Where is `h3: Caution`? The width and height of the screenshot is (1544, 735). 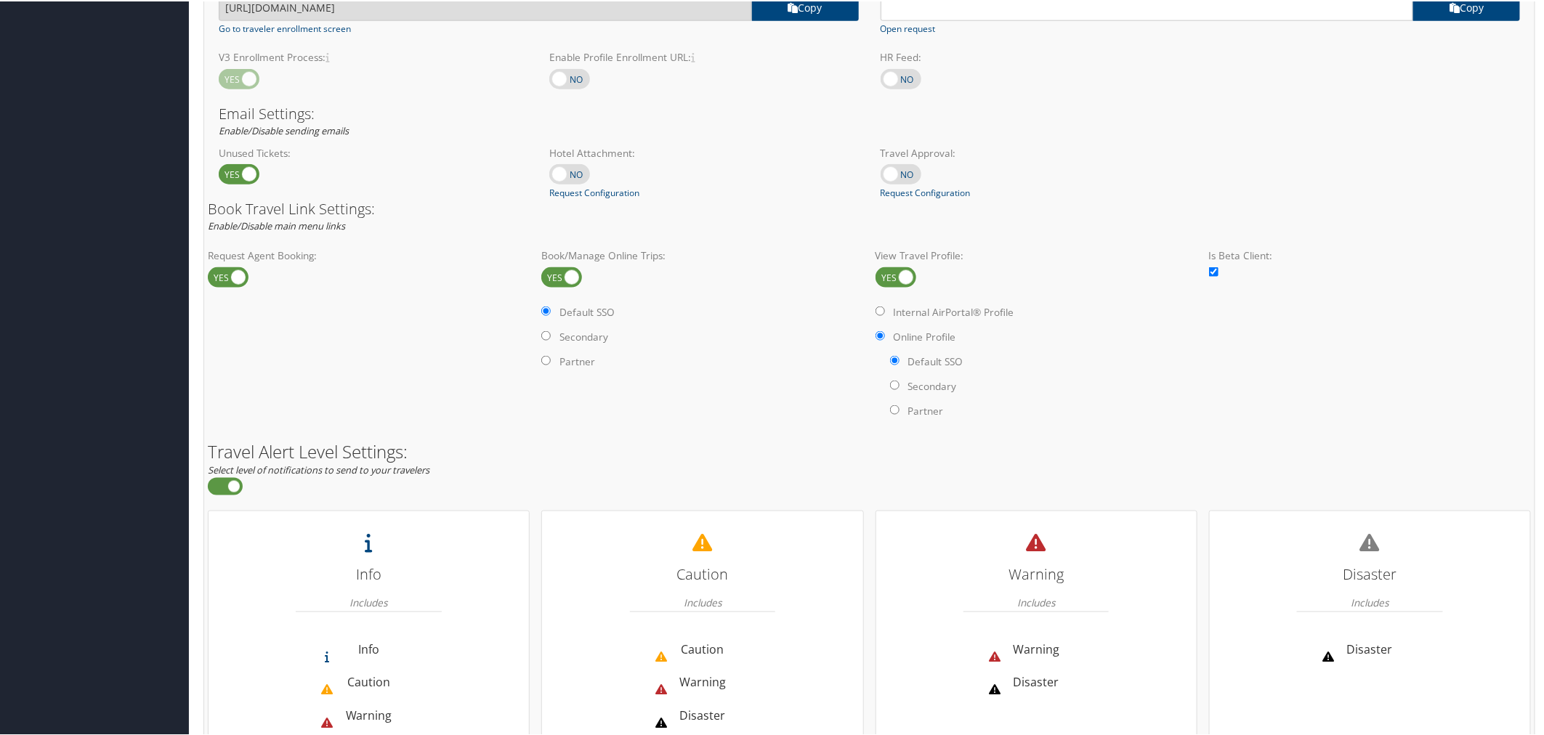
h3: Caution is located at coordinates (702, 573).